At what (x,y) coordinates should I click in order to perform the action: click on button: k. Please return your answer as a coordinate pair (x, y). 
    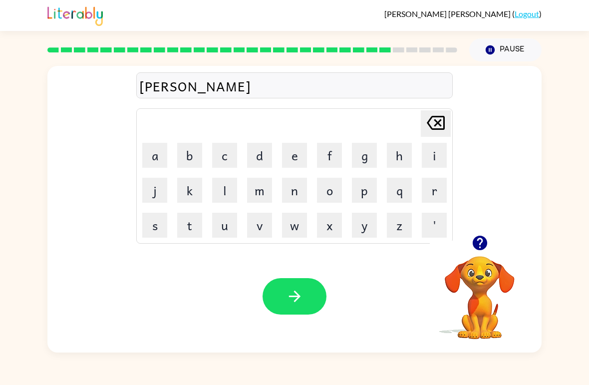
    Looking at the image, I should click on (190, 190).